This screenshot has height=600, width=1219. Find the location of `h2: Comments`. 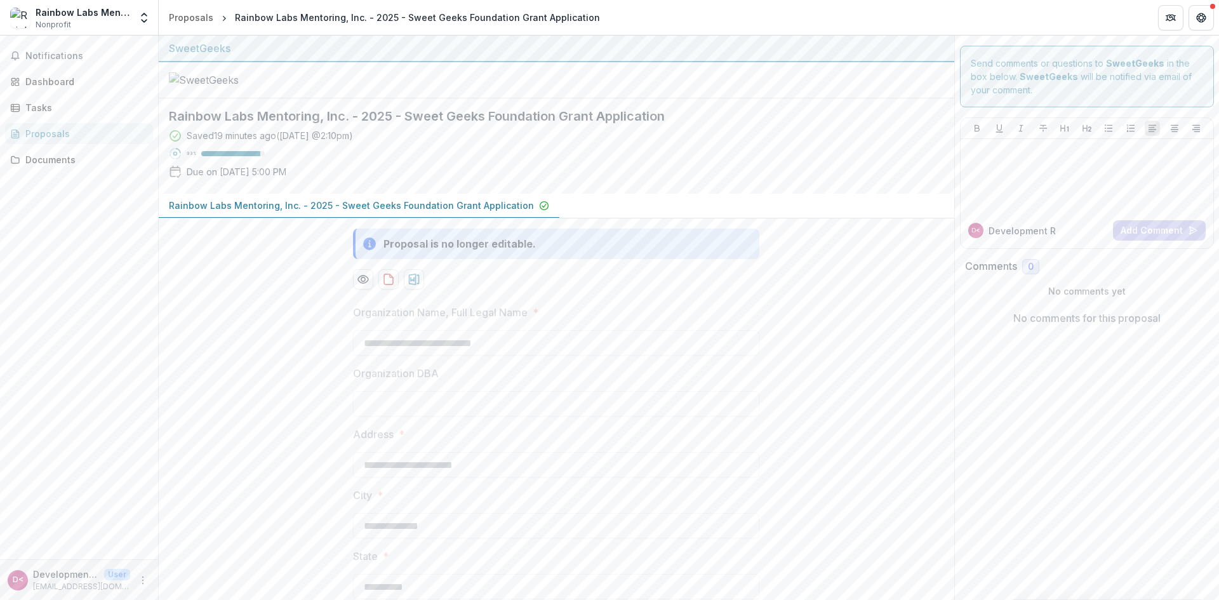

h2: Comments is located at coordinates (991, 266).